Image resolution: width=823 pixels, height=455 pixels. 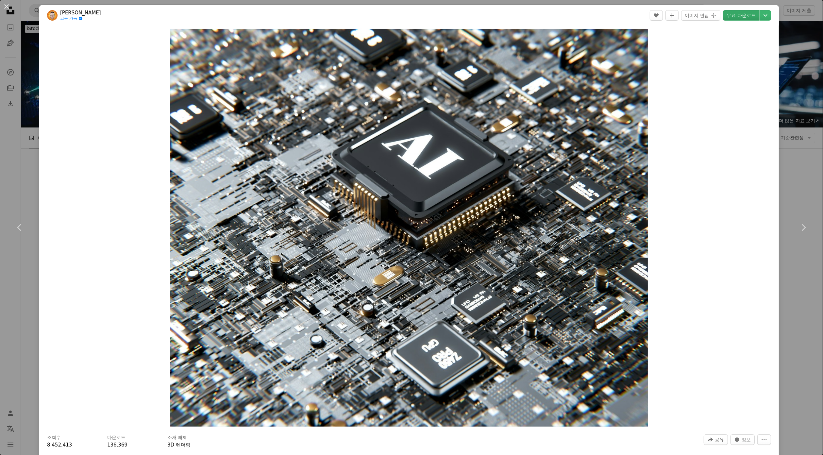 What do you see at coordinates (746, 440) in the screenshot?
I see `span: 정보` at bounding box center [746, 440].